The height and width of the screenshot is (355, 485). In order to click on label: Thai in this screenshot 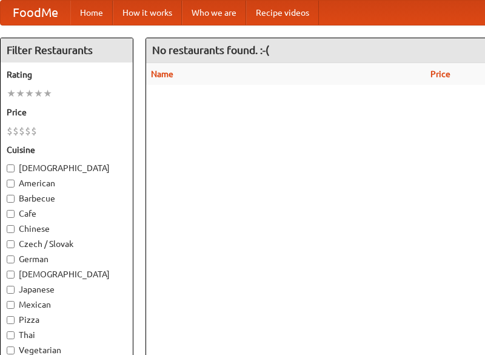, I will do `click(67, 335)`.